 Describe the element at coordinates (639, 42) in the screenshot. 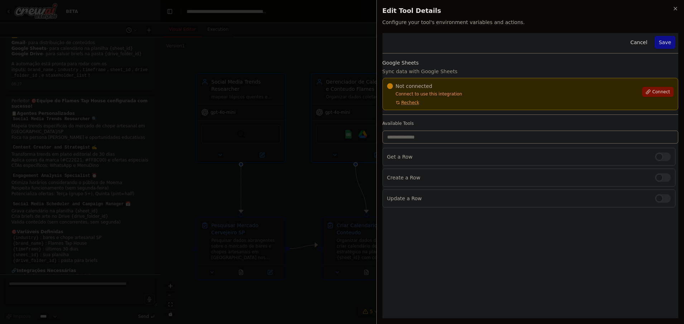

I see `button: Cancel` at that location.